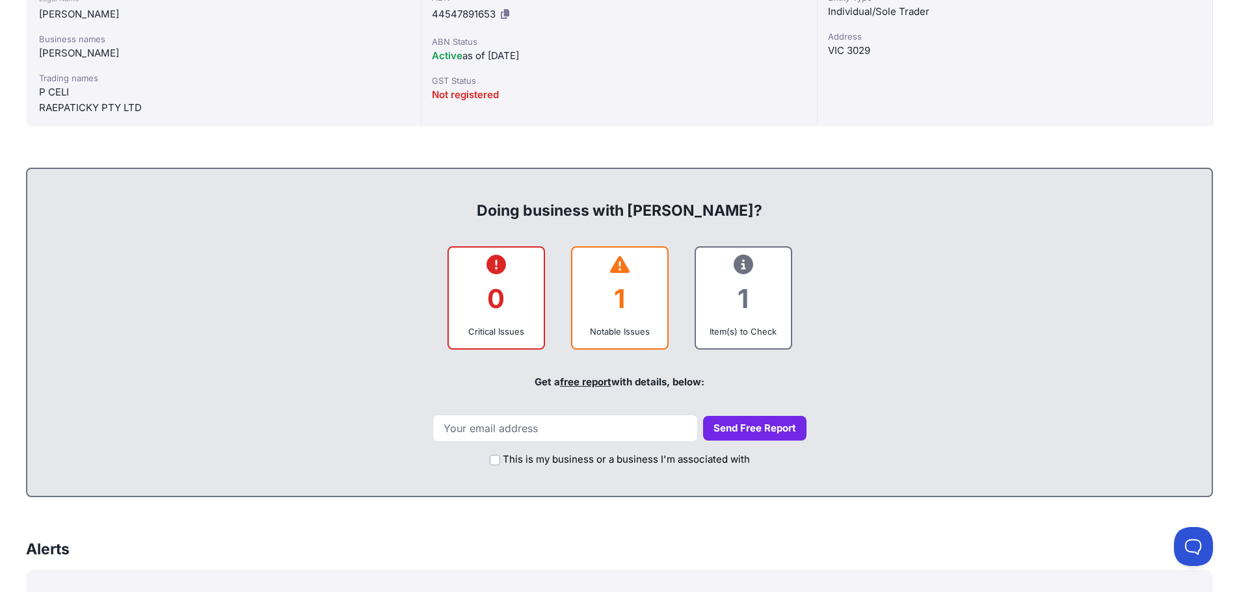 Image resolution: width=1239 pixels, height=592 pixels. Describe the element at coordinates (1014, 12) in the screenshot. I see `div: Individual/Sole Trader` at that location.